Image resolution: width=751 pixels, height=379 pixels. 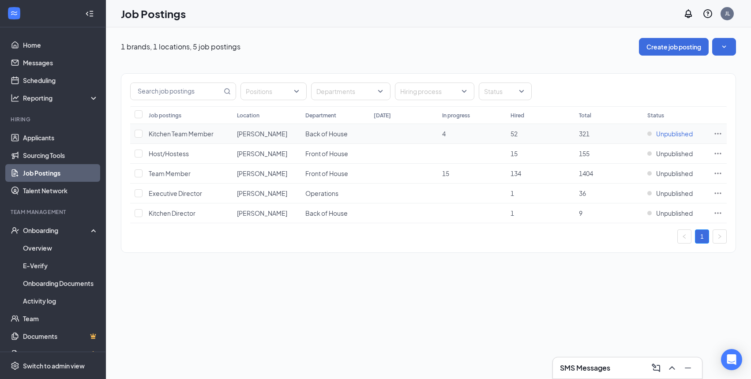 I want to click on span: Executive Director, so click(x=175, y=193).